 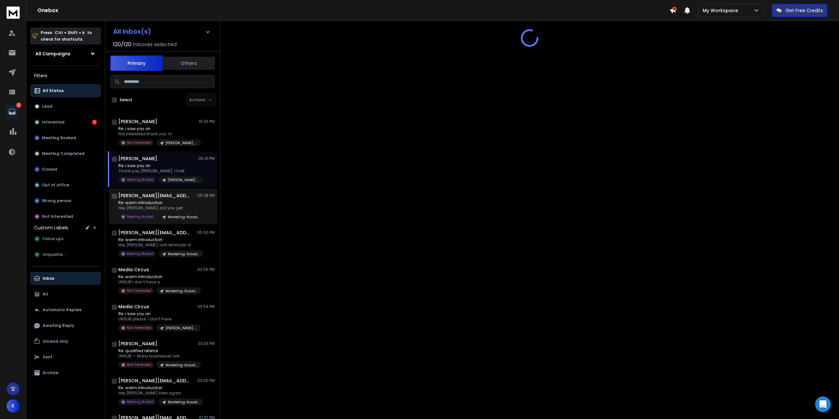 I want to click on h3: Filters, so click(x=66, y=76).